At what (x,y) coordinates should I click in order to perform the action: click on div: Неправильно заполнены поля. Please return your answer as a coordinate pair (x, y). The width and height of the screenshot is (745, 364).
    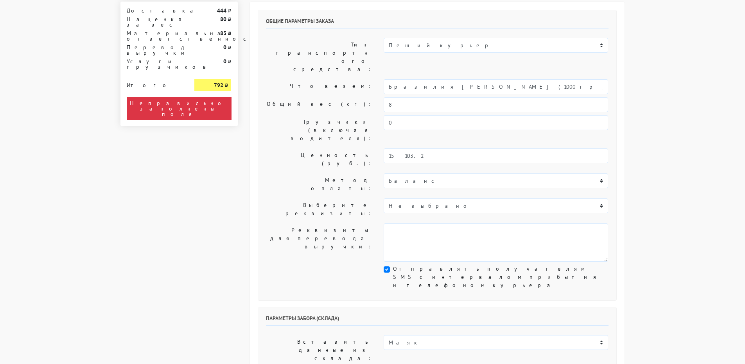
    Looking at the image, I should click on (179, 109).